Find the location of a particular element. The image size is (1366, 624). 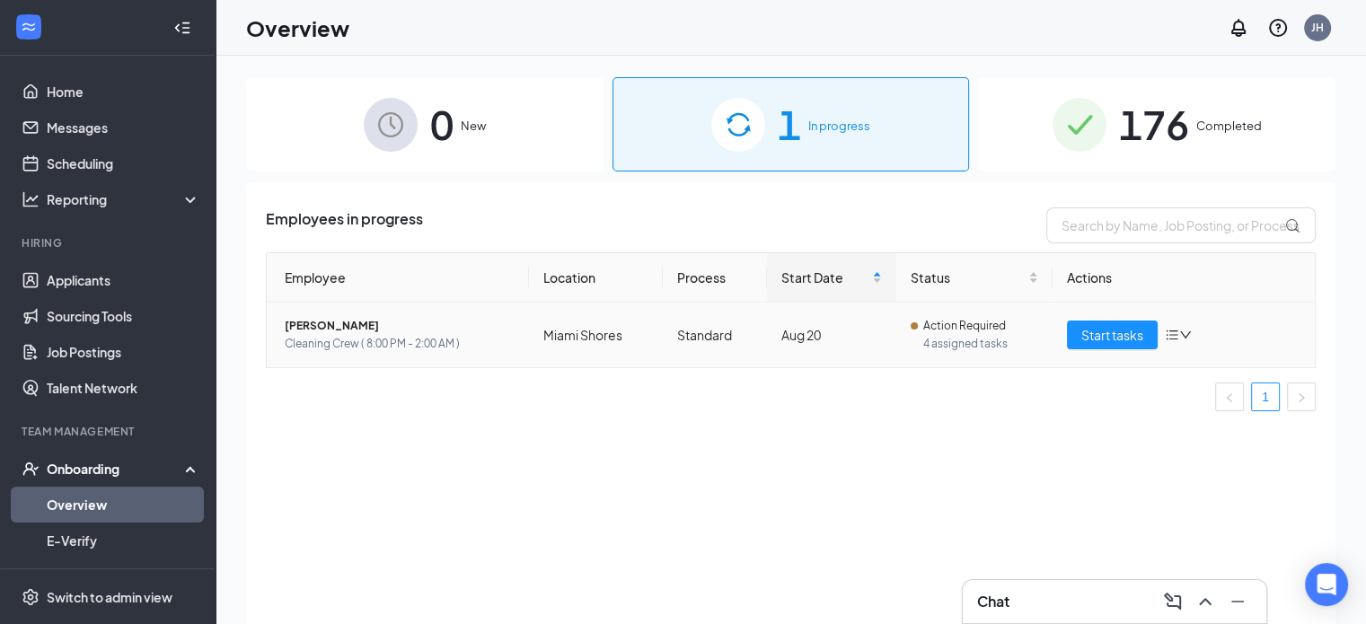

svg: Notifications is located at coordinates (1239, 28).